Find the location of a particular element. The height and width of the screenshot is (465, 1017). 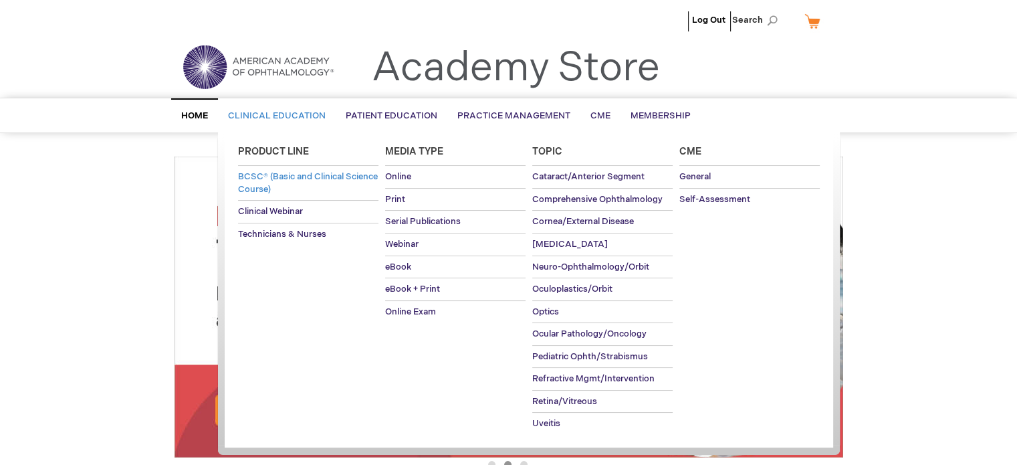

span: Uveitis is located at coordinates (546, 423).